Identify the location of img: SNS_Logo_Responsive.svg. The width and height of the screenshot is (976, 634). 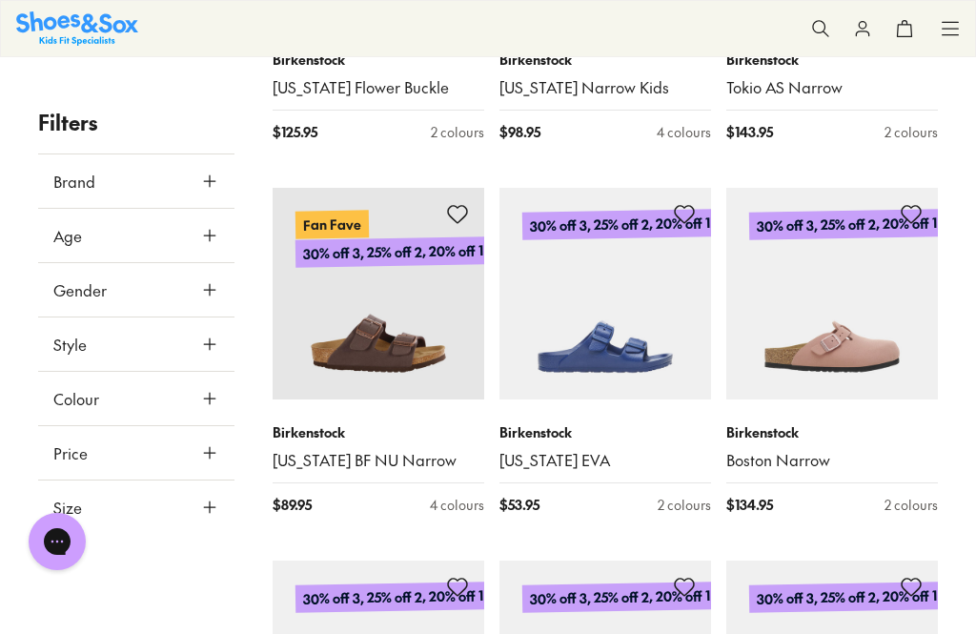
(77, 28).